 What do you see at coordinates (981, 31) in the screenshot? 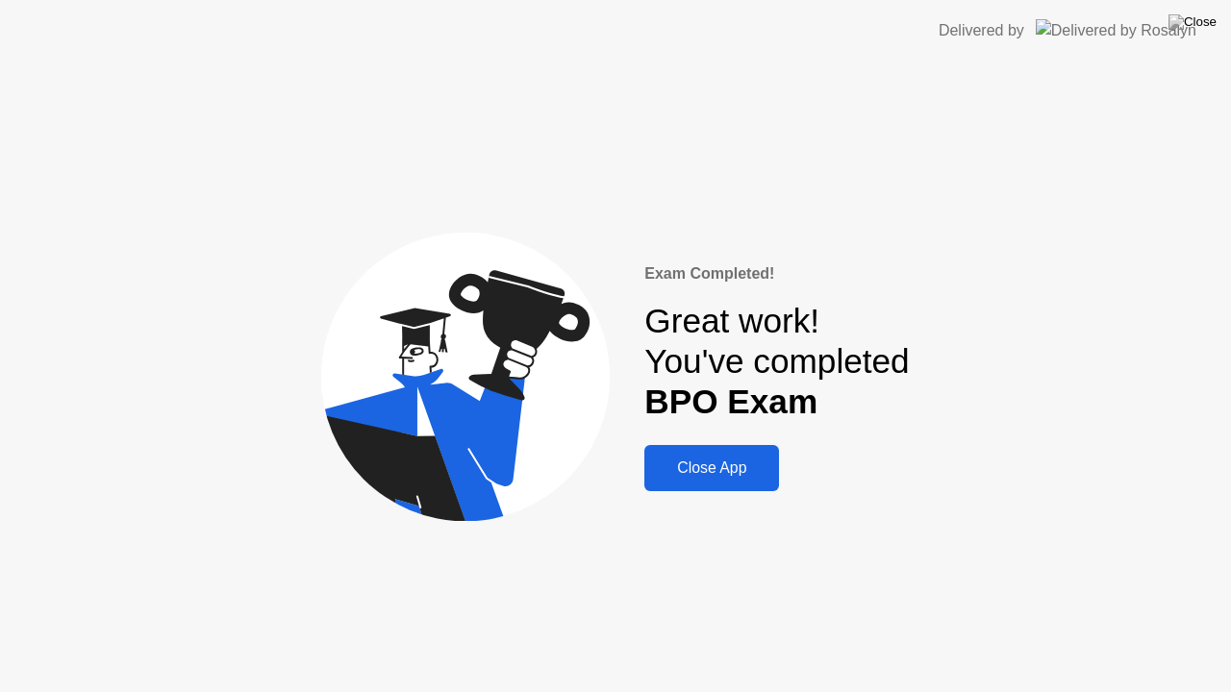
I see `div: Delivered by` at bounding box center [981, 31].